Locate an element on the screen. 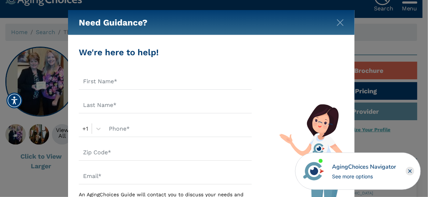 The image size is (428, 197). img: modal-close.svg is located at coordinates (341, 23).